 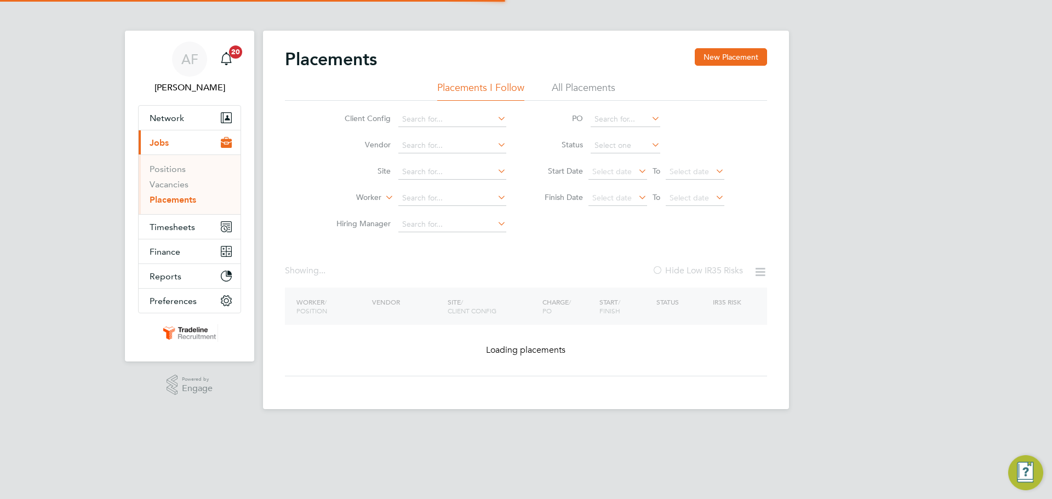 I want to click on span: Timesheets, so click(x=172, y=227).